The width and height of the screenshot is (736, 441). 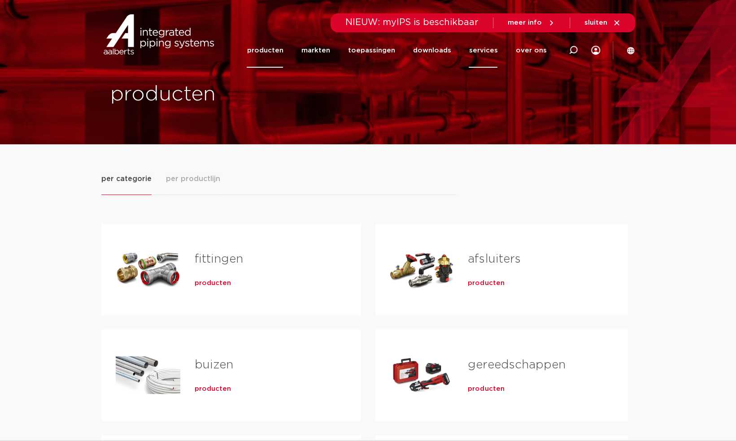 I want to click on a: buizen, so click(x=214, y=365).